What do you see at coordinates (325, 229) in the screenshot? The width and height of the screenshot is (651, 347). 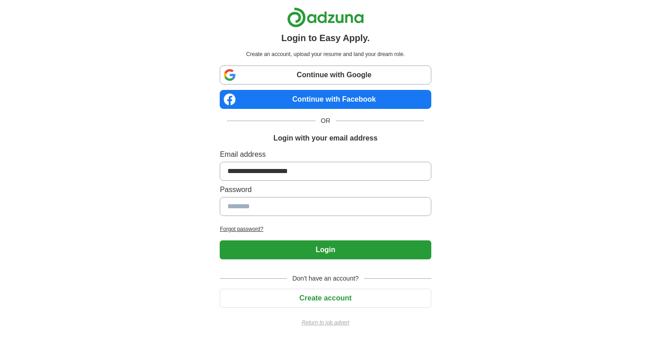 I see `h2: Forgot password?` at bounding box center [325, 229].